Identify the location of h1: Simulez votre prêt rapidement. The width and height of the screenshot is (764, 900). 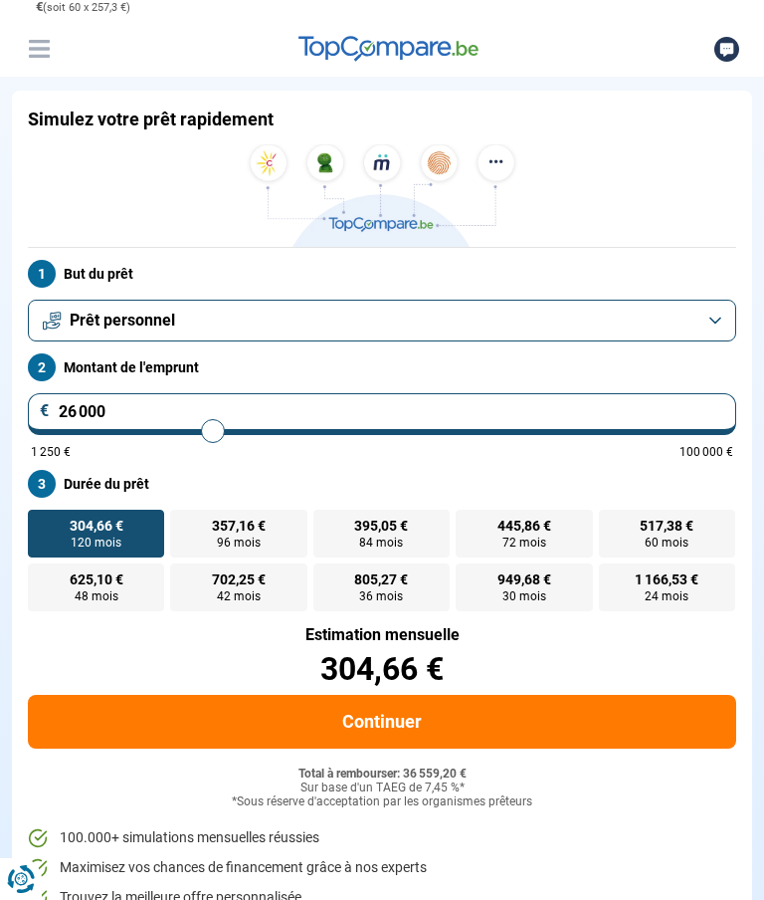
(150, 119).